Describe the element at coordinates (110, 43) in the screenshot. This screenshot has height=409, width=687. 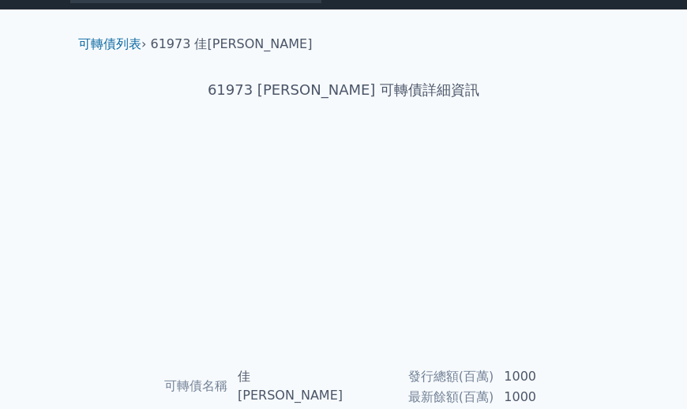
I see `a: 可轉債列表` at that location.